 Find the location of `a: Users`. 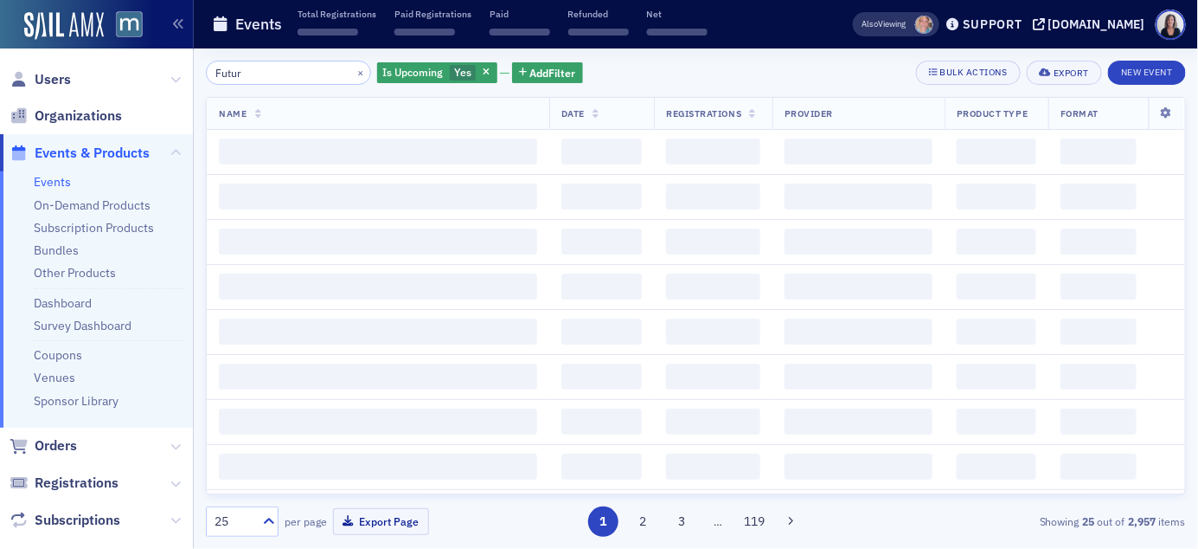

a: Users is located at coordinates (40, 80).